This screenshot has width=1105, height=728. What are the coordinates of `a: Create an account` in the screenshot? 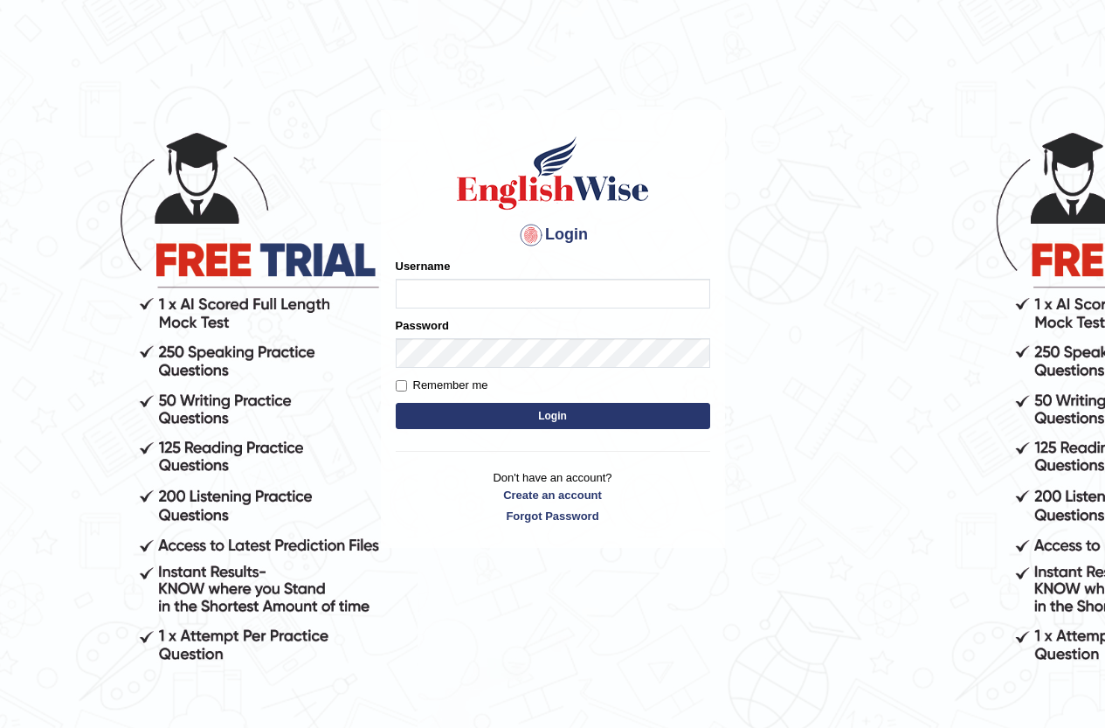 It's located at (553, 495).